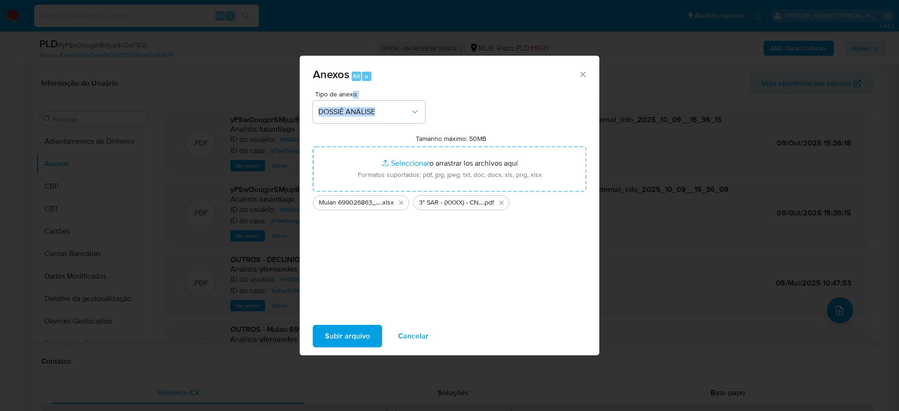  Describe the element at coordinates (401, 203) in the screenshot. I see `button: Eliminar Mulan 699026863_2025_10_09_07_56_14.xlsx` at that location.